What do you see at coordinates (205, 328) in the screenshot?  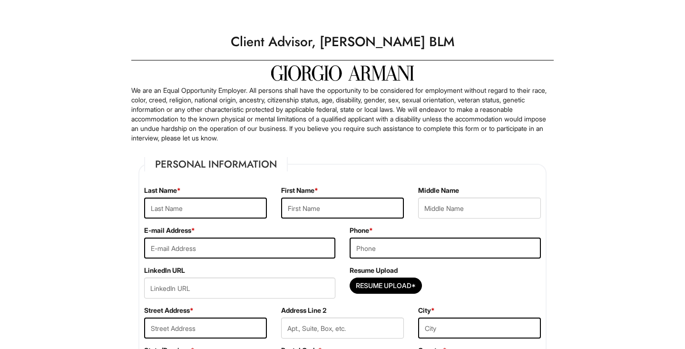 I see `input: Street Address` at bounding box center [205, 328].